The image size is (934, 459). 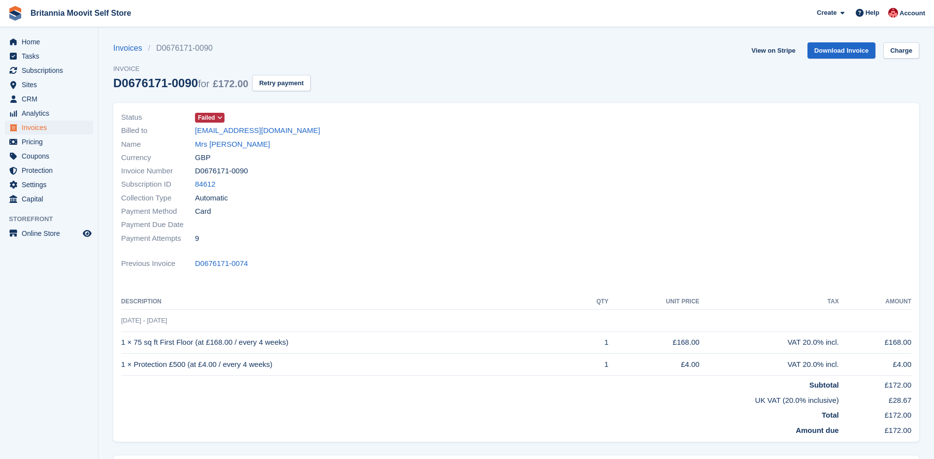 I want to click on strong: Subtotal, so click(x=824, y=384).